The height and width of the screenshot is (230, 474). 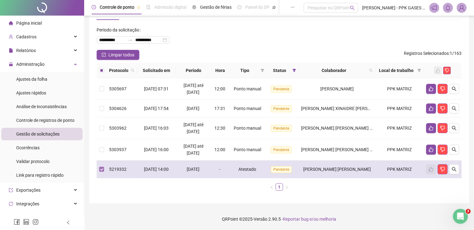 I want to click on button: left, so click(x=272, y=187).